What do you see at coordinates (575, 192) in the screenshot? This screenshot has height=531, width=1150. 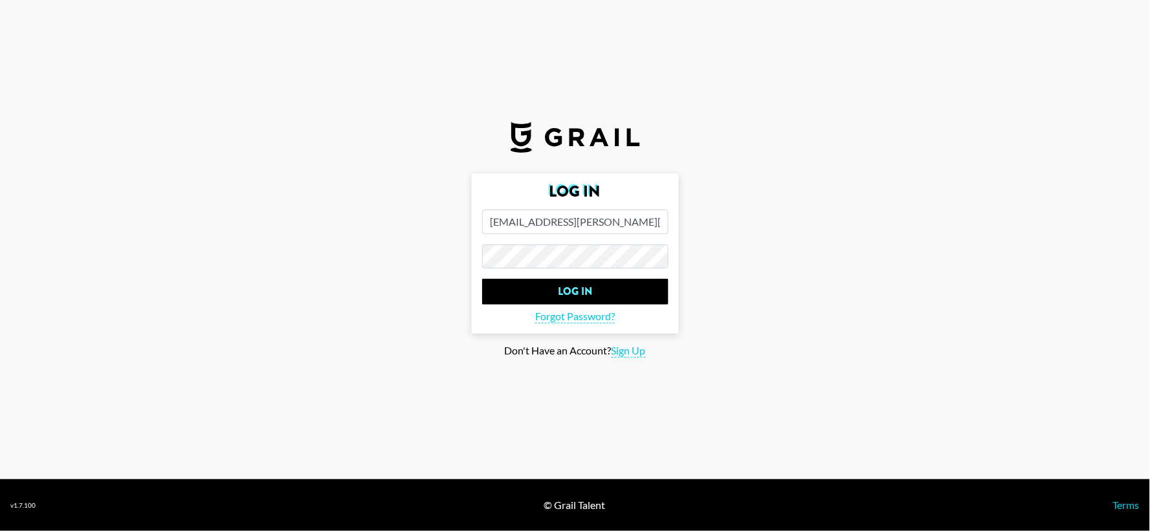 I see `h2: Log In` at bounding box center [575, 192].